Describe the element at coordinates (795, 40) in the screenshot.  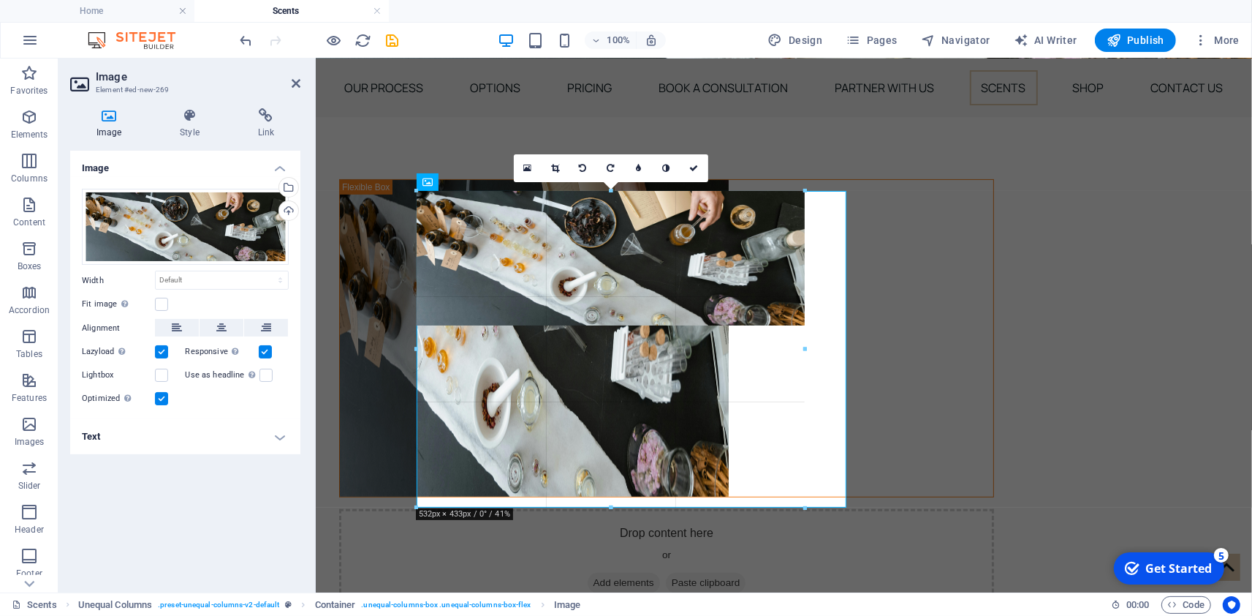
I see `button: Design` at that location.